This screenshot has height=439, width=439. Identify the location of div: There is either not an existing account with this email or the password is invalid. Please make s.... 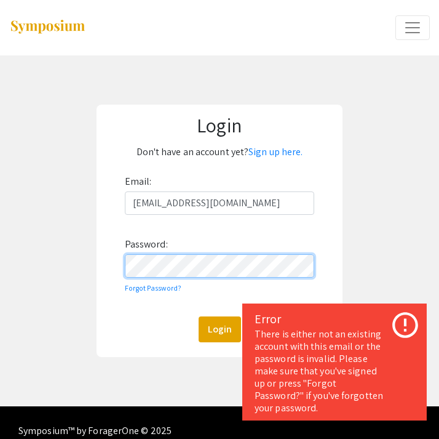
(335, 371).